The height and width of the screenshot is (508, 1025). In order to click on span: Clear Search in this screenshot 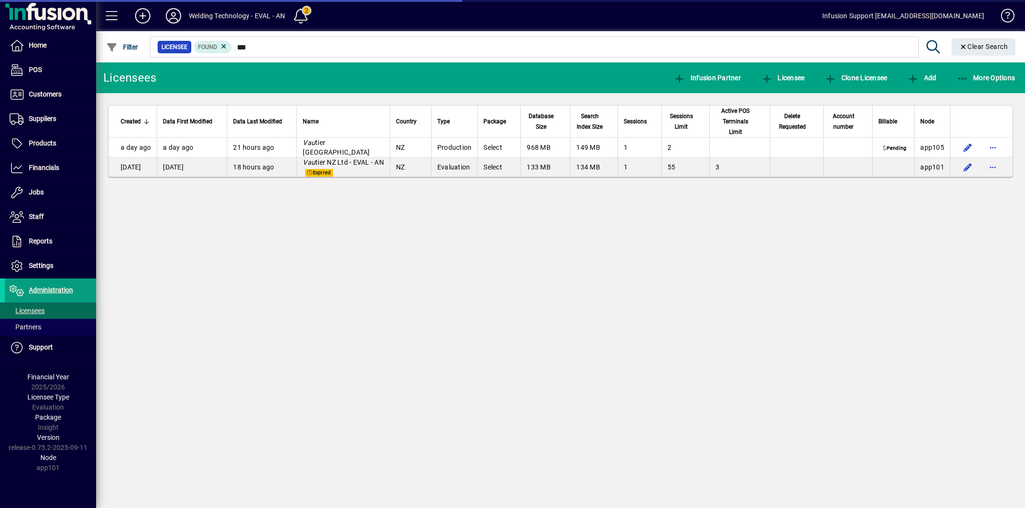, I will do `click(984, 47)`.